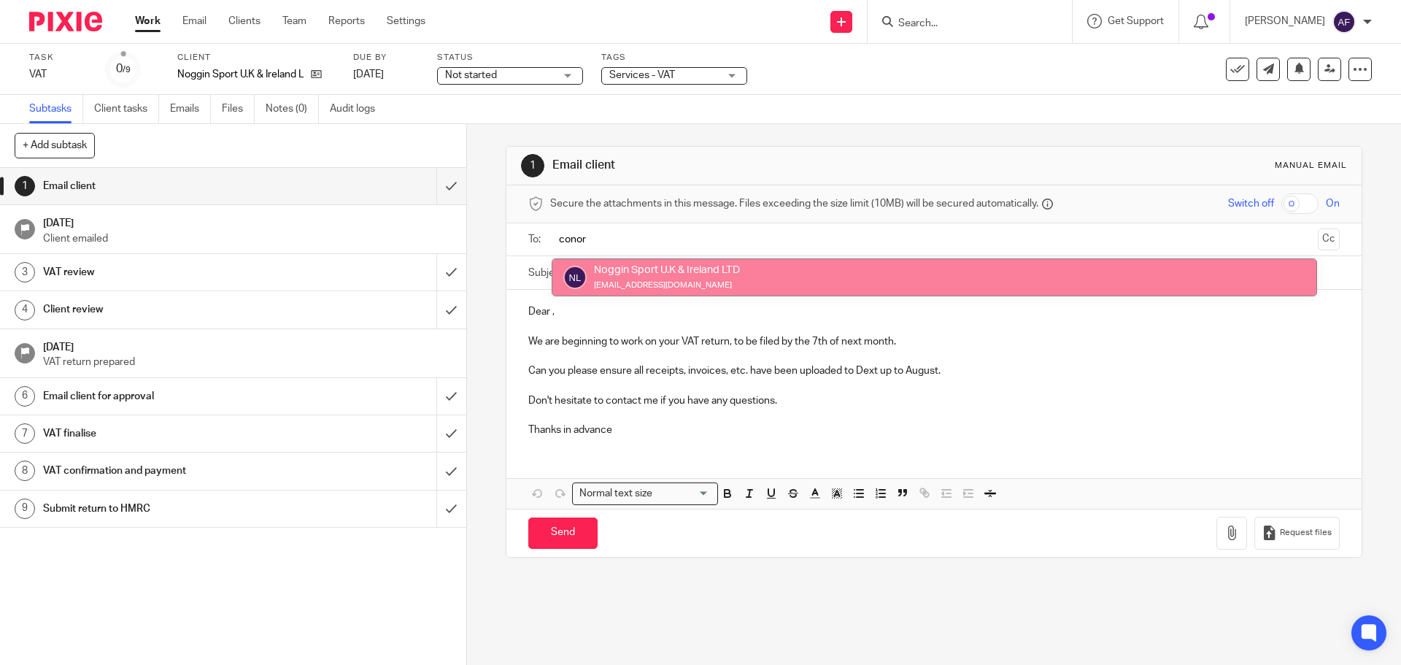  I want to click on span: Request files, so click(1305, 533).